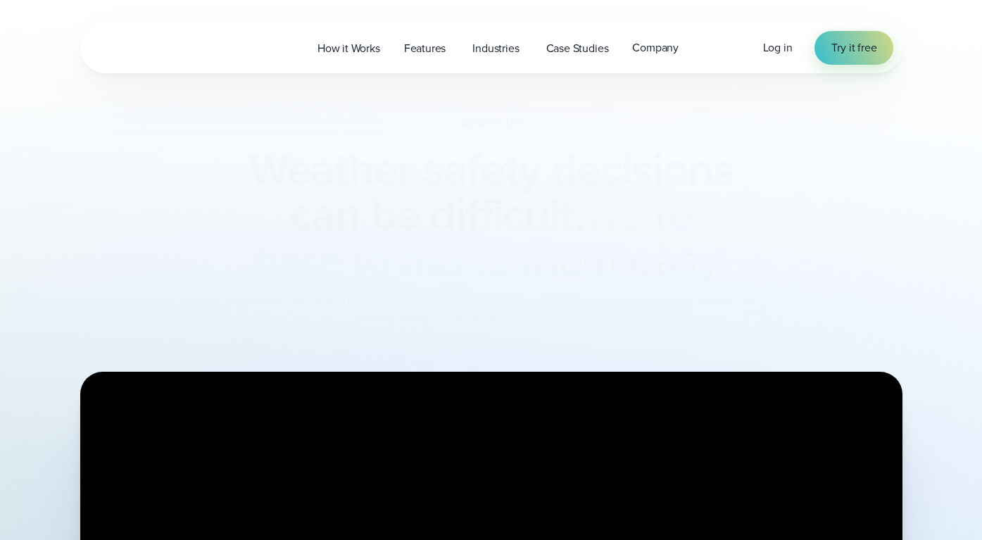  Describe the element at coordinates (577, 48) in the screenshot. I see `a: Case Studies` at that location.